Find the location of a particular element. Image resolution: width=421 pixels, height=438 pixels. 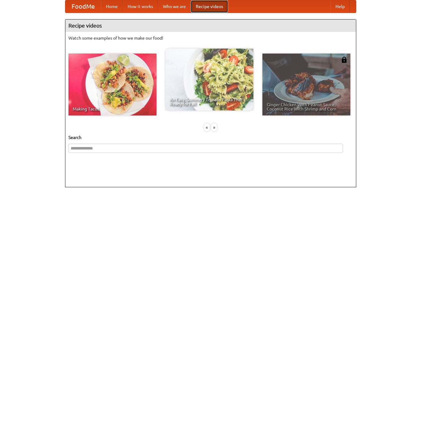

img: 483408.png is located at coordinates (344, 60).